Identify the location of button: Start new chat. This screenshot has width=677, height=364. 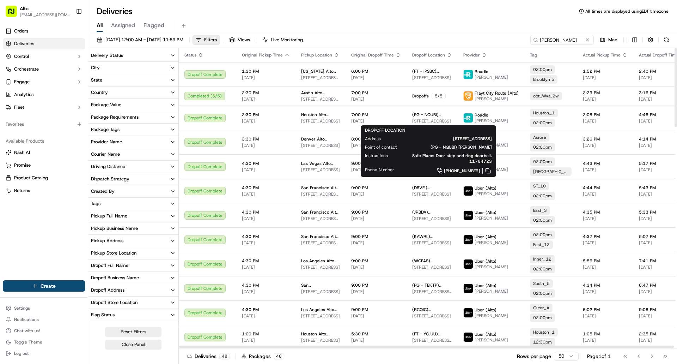
(124, 74).